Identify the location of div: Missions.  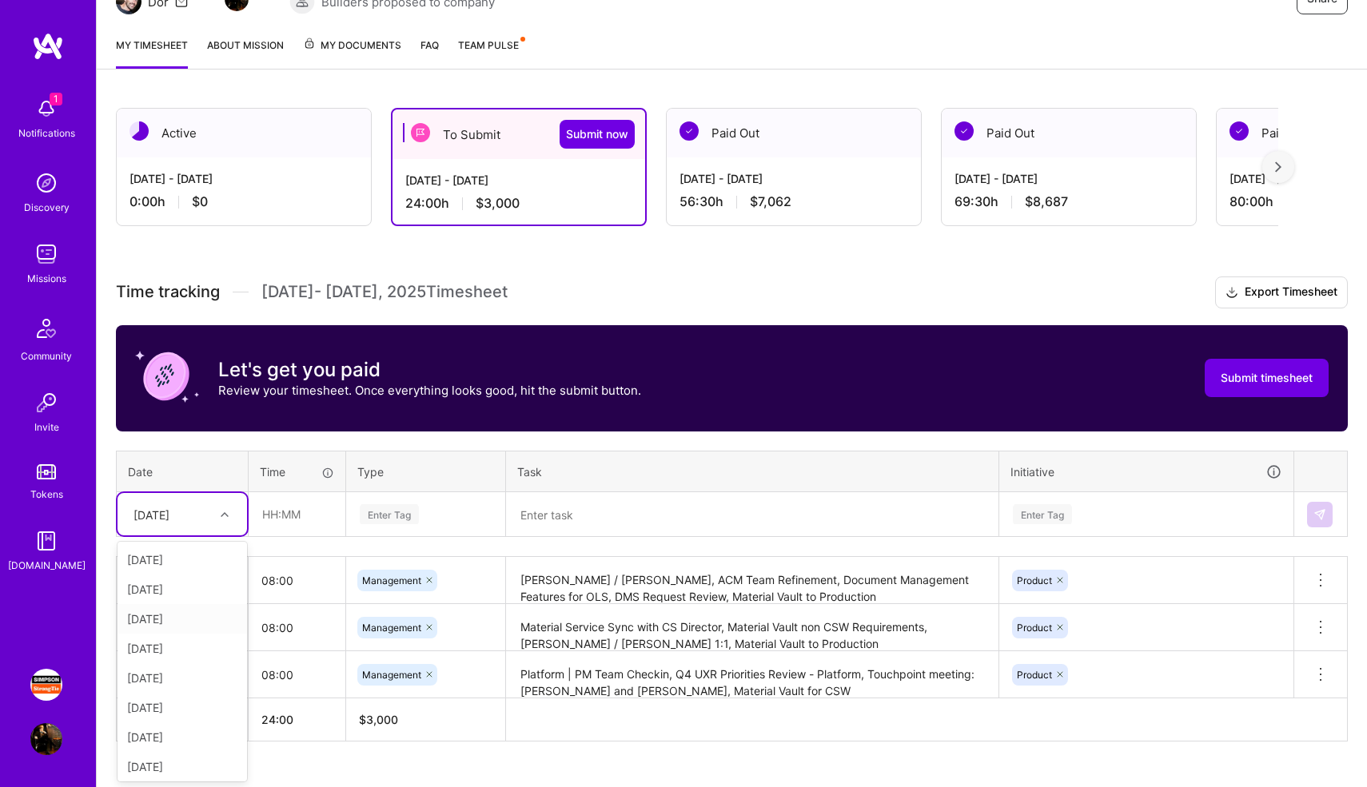
(46, 278).